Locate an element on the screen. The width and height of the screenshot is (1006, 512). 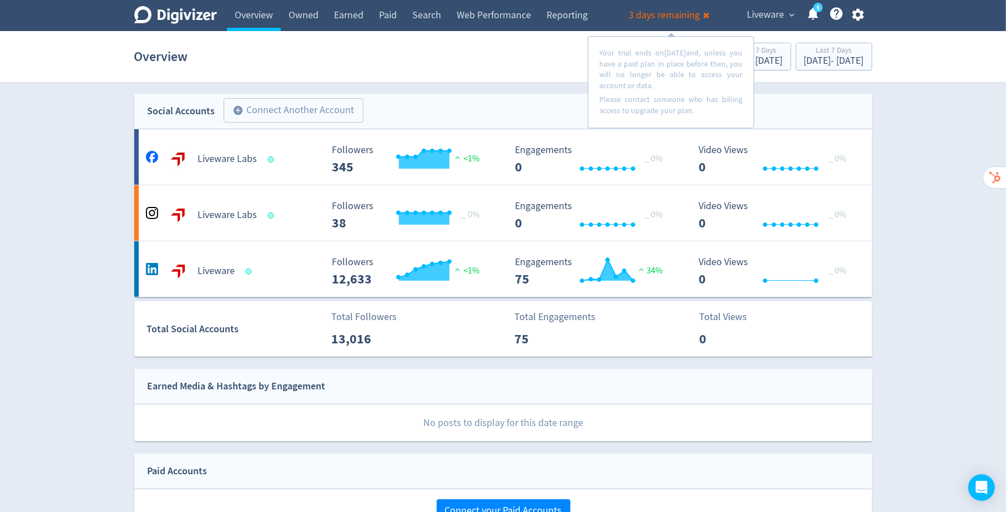
text: 5 is located at coordinates (818, 8).